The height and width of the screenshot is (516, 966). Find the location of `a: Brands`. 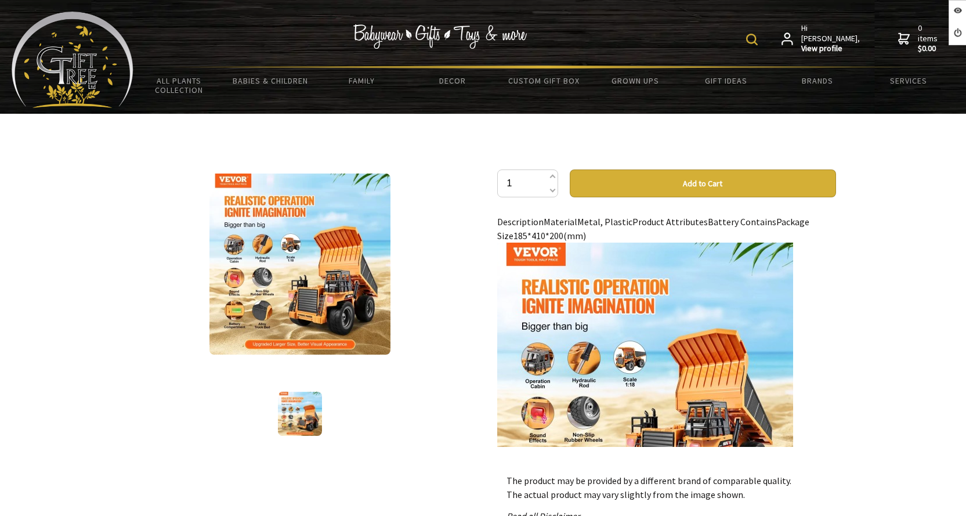

a: Brands is located at coordinates (818, 81).